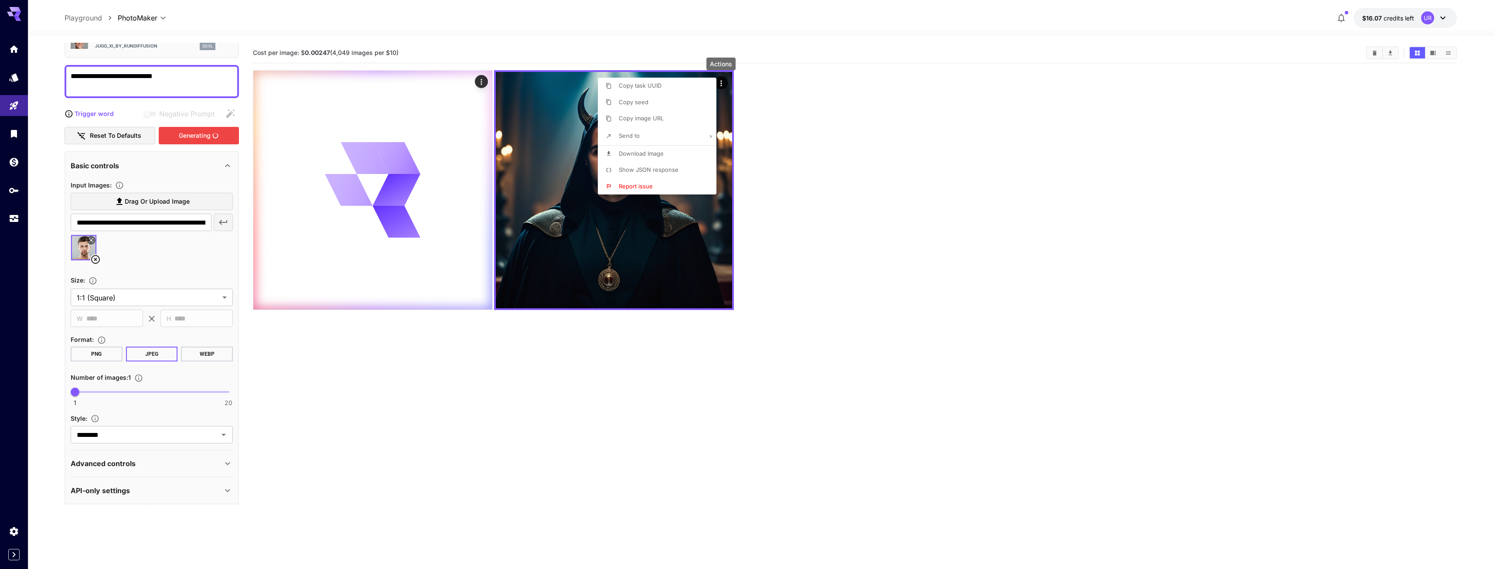 This screenshot has height=569, width=1500. Describe the element at coordinates (641, 153) in the screenshot. I see `span: Download Image` at that location.